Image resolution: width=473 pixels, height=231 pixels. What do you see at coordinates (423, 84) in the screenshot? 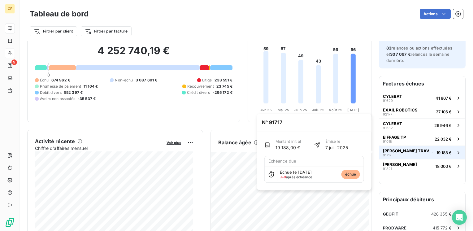
I see `h6: Factures échues` at bounding box center [423, 84].